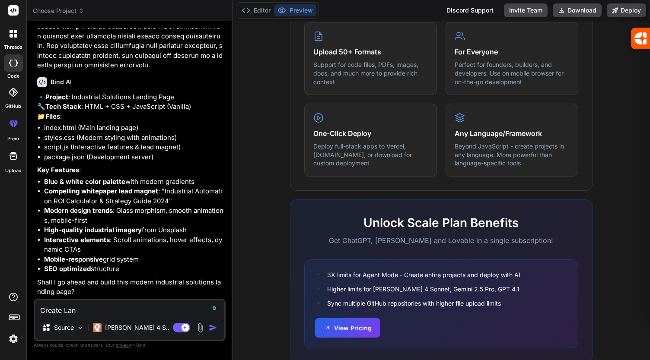  Describe the element at coordinates (511, 133) in the screenshot. I see `h4: Any Language/Framework` at that location.